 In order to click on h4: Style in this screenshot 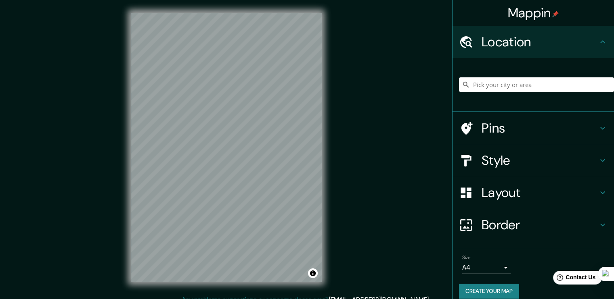, I will do `click(540, 161)`.